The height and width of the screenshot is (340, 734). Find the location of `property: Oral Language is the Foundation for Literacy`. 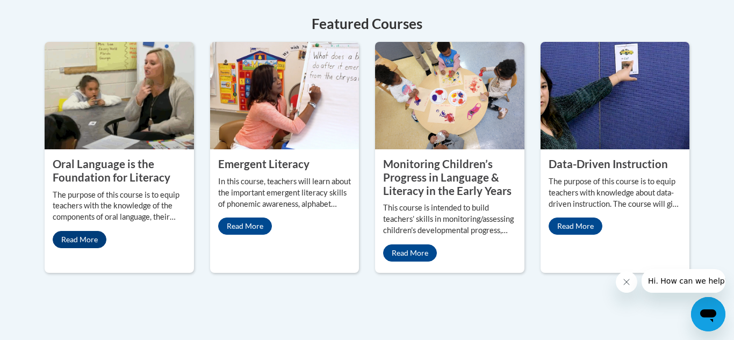

property: Oral Language is the Foundation for Literacy is located at coordinates (111, 170).